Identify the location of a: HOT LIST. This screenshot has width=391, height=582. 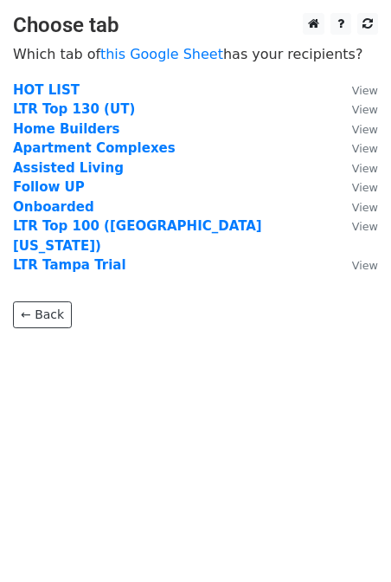
(46, 90).